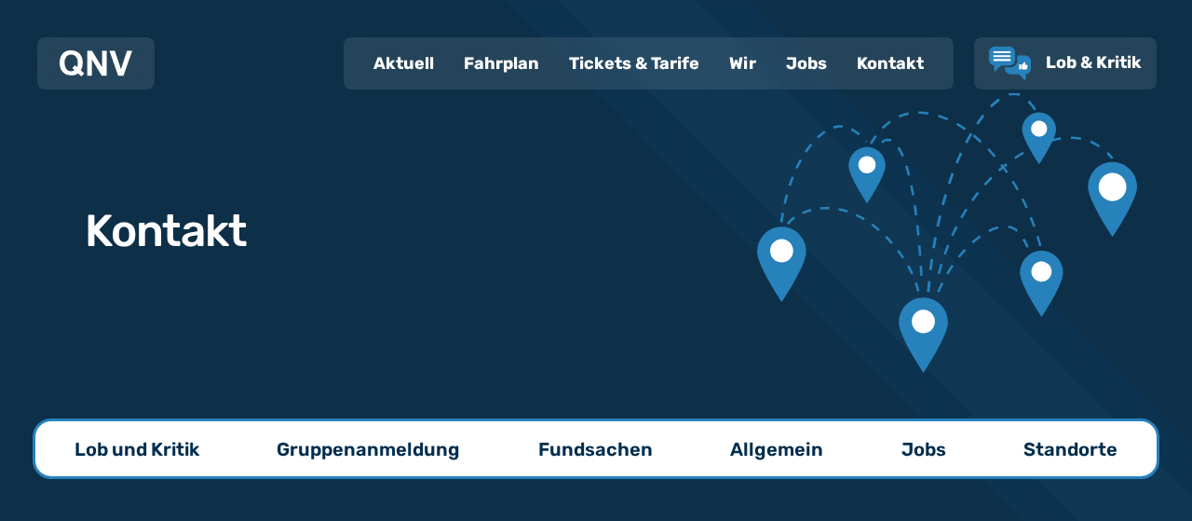  What do you see at coordinates (777, 449) in the screenshot?
I see `p: Allgemein` at bounding box center [777, 449].